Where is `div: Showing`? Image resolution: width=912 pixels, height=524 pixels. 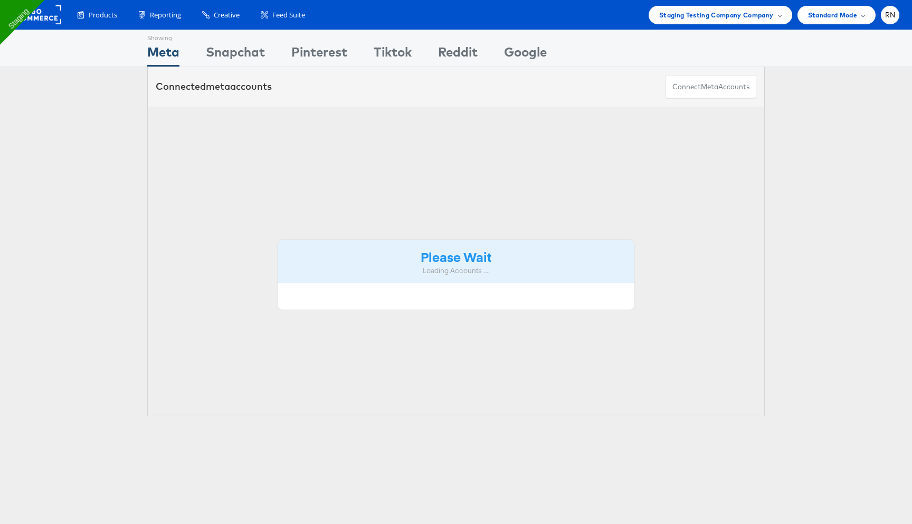 div: Showing is located at coordinates (163, 36).